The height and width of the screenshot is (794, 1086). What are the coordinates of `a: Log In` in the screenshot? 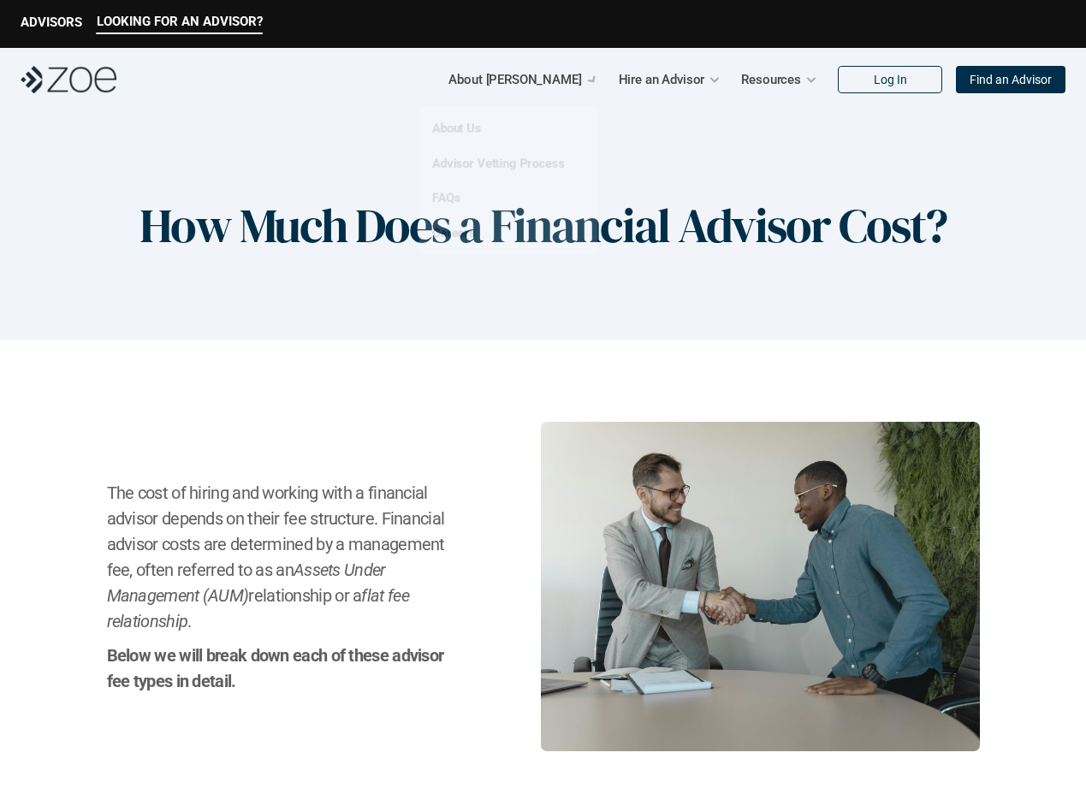 It's located at (890, 80).